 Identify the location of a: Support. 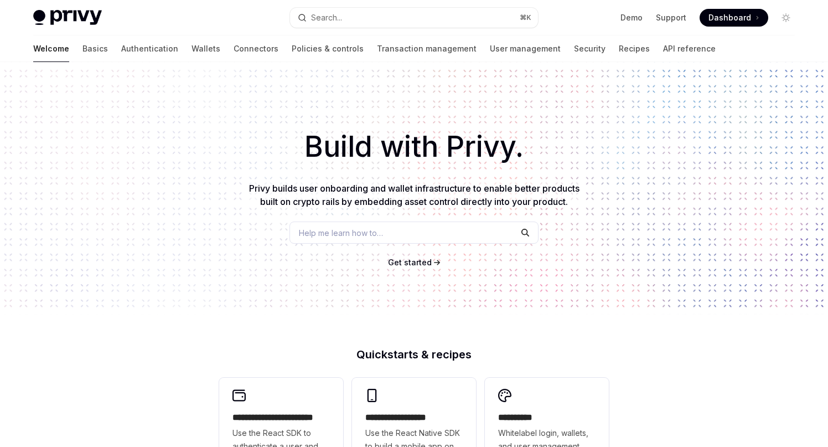
(671, 18).